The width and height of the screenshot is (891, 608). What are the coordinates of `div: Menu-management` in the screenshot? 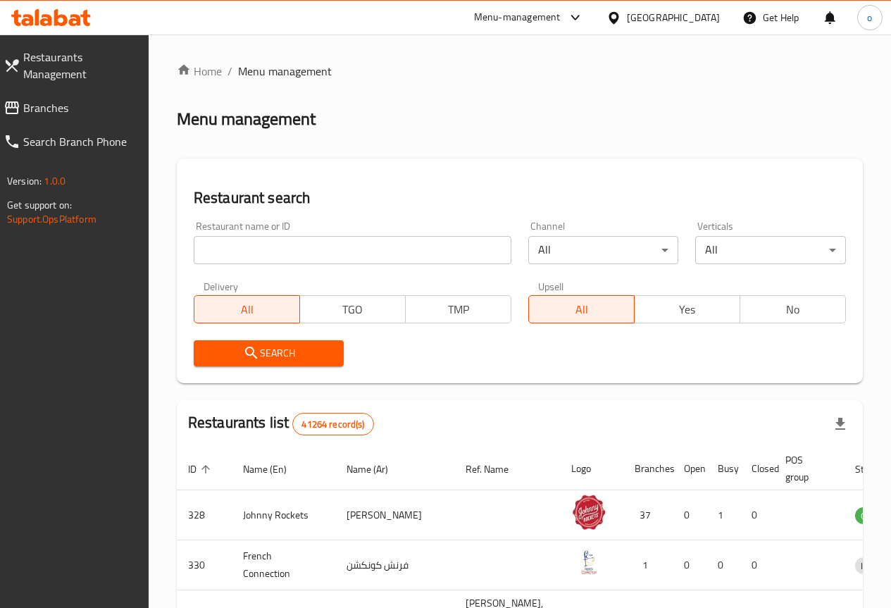 It's located at (517, 18).